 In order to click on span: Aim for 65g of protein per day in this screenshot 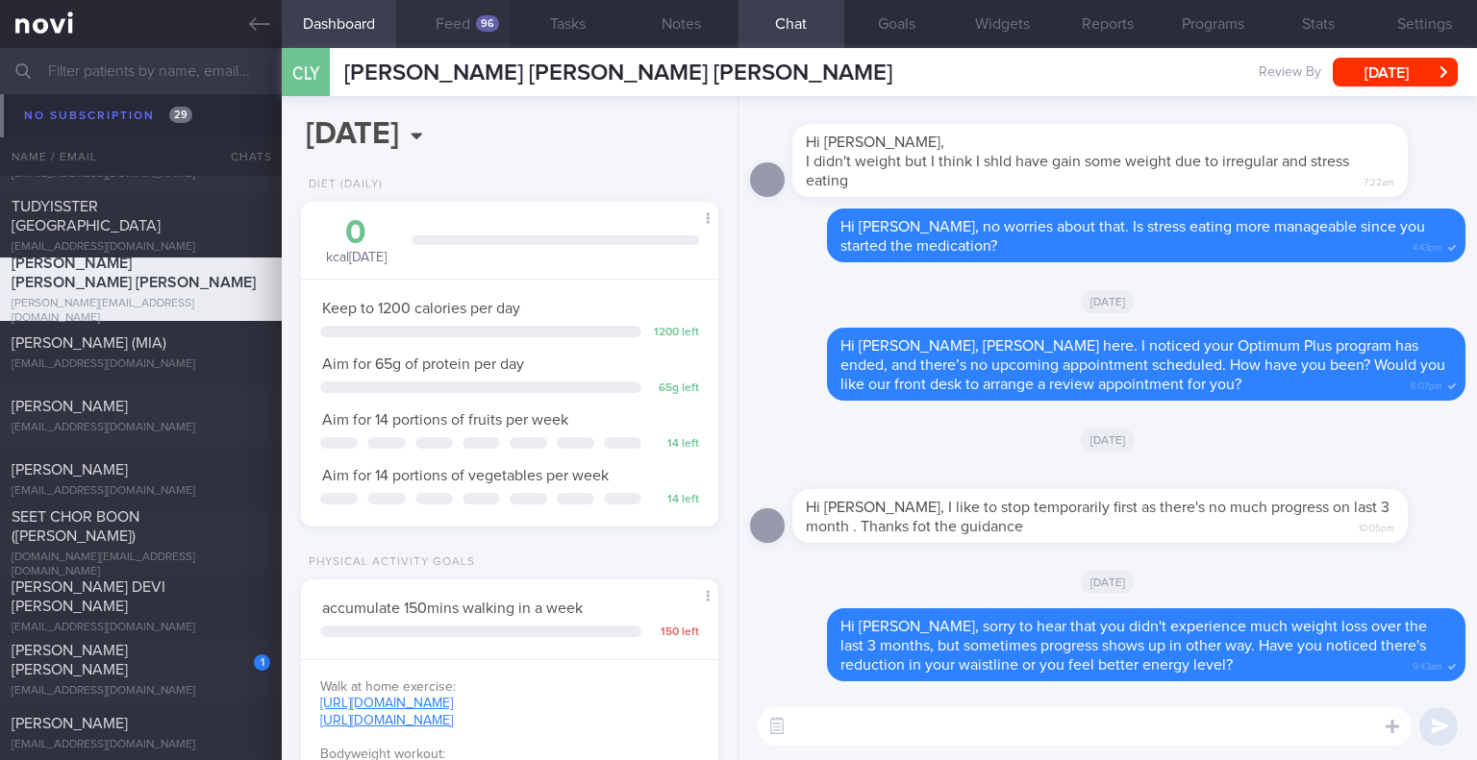, I will do `click(423, 364)`.